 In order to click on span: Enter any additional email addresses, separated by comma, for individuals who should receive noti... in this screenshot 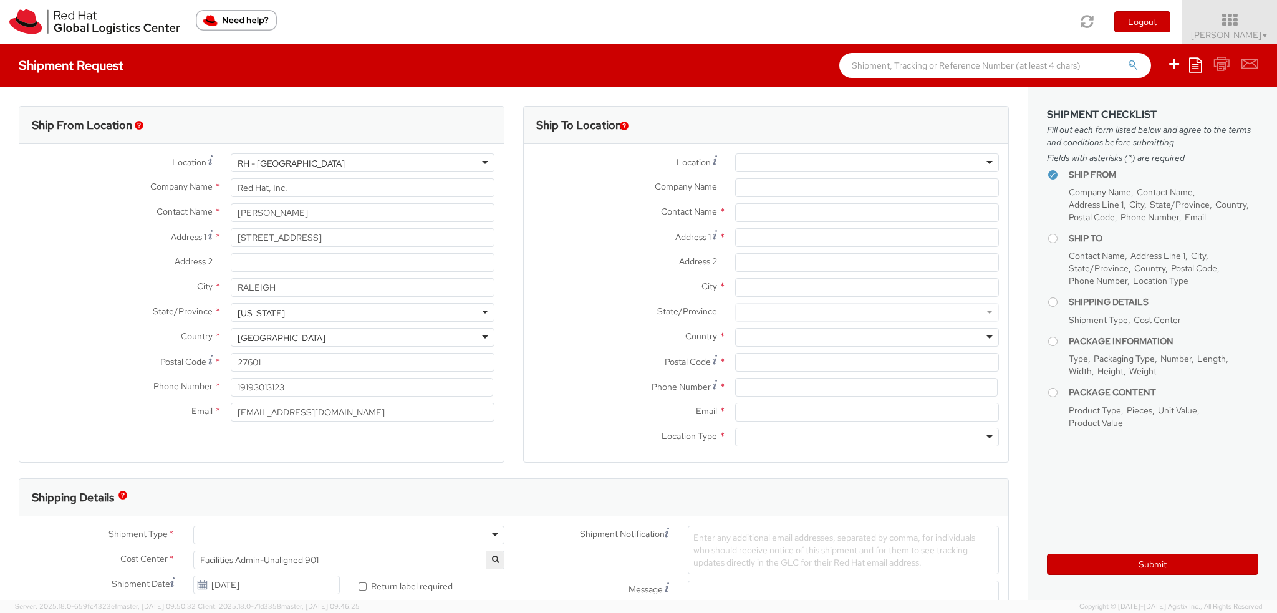, I will do `click(834, 550)`.